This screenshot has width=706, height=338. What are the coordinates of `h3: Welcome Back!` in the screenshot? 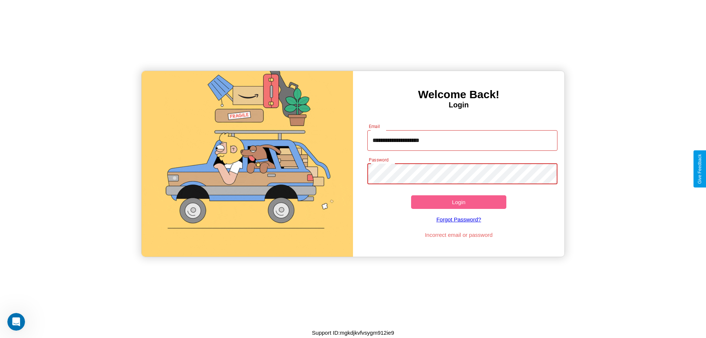 It's located at (458, 94).